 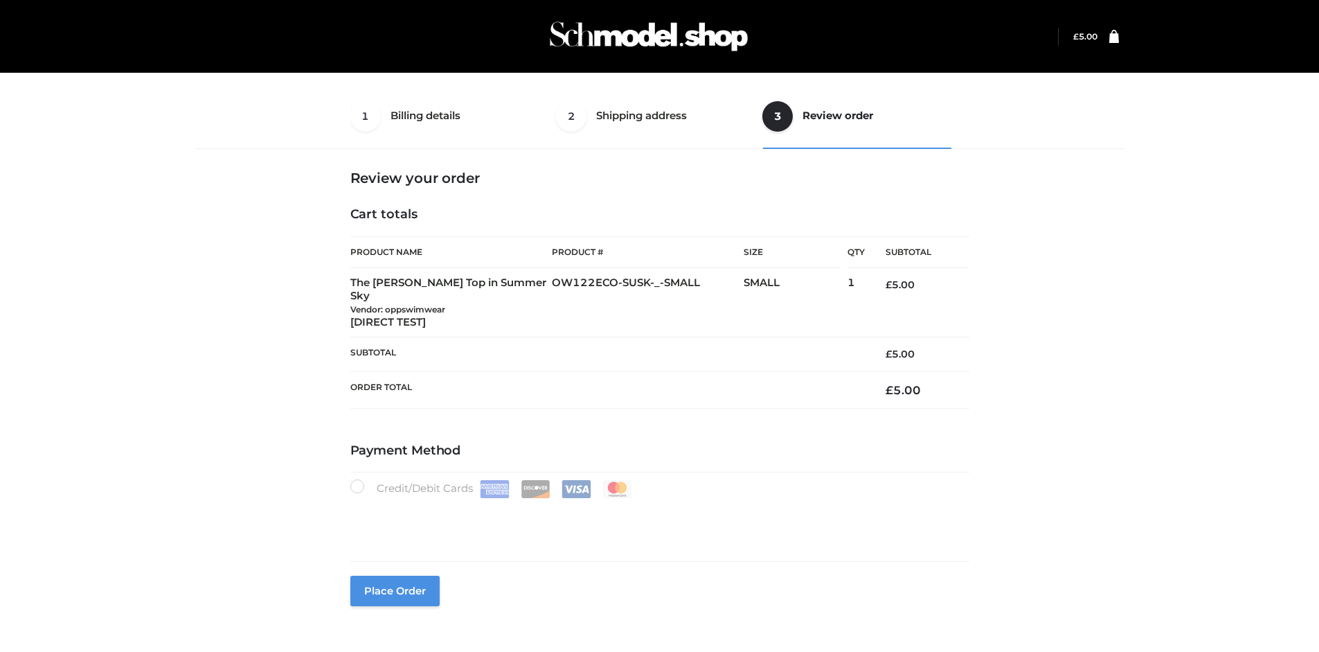 I want to click on h4: Cart totals, so click(x=660, y=215).